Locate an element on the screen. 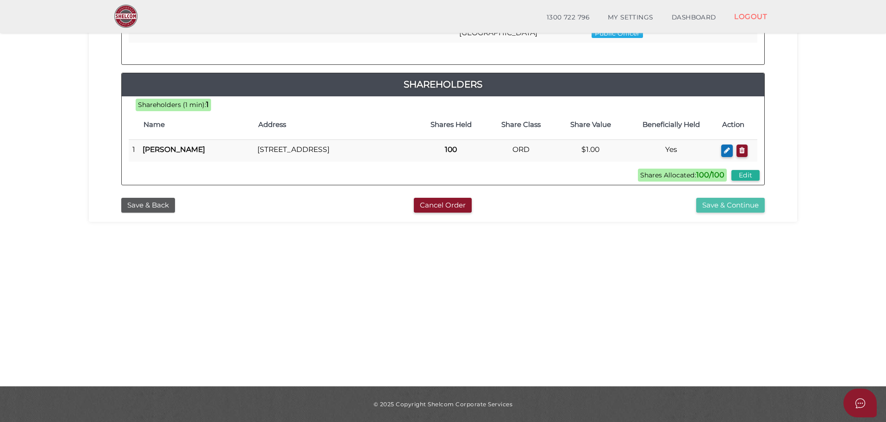 Image resolution: width=886 pixels, height=422 pixels. button: Edit is located at coordinates (745, 175).